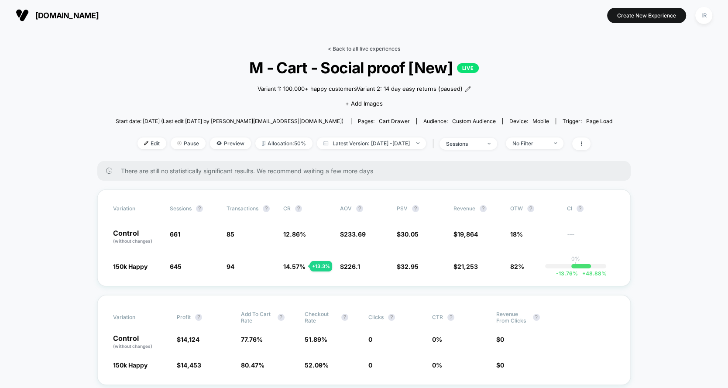 Image resolution: width=728 pixels, height=388 pixels. Describe the element at coordinates (242, 208) in the screenshot. I see `span: Transactions` at that location.